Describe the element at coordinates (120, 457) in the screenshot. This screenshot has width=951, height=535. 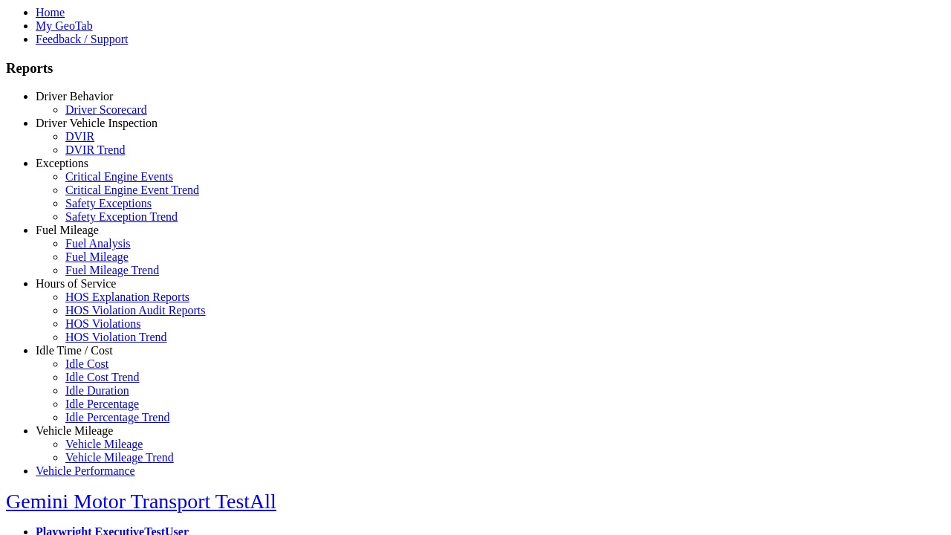
I see `a: Vehicle Mileage Trend` at that location.